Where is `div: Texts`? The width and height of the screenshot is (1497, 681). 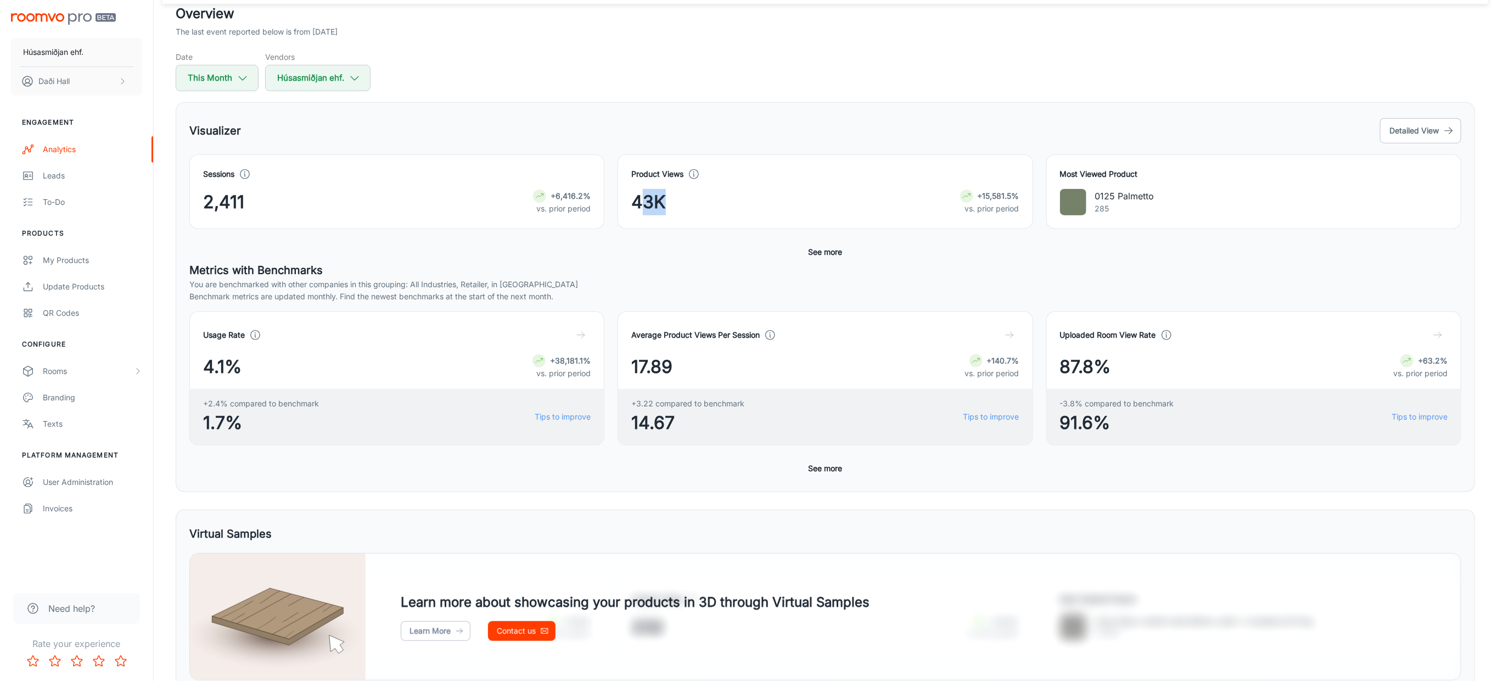 div: Texts is located at coordinates (92, 424).